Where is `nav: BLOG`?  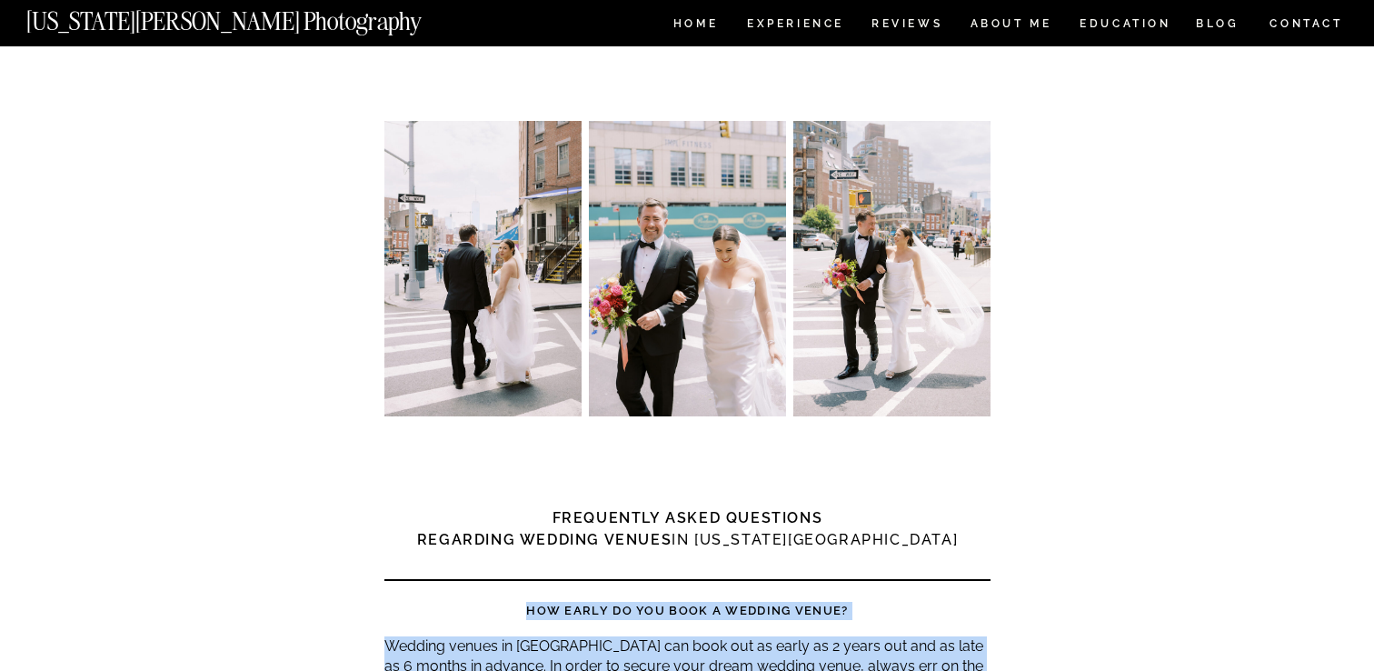 nav: BLOG is located at coordinates (1217, 25).